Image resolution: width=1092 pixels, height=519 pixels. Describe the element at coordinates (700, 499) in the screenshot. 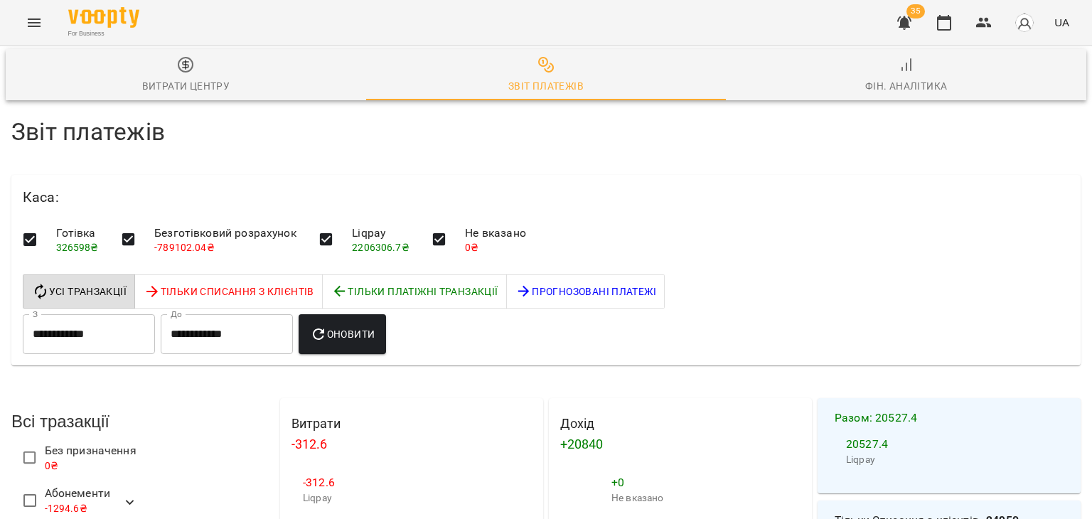

I see `p: Не вказано` at that location.